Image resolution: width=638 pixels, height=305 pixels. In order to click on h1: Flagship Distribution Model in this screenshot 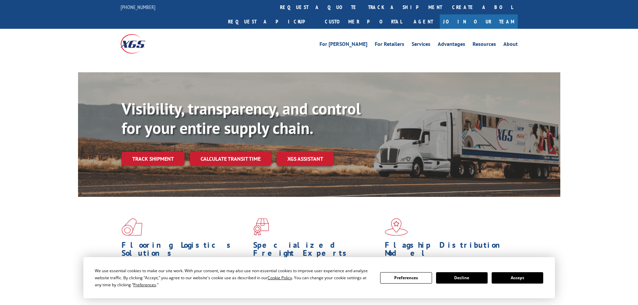, I will do `click(448, 251)`.